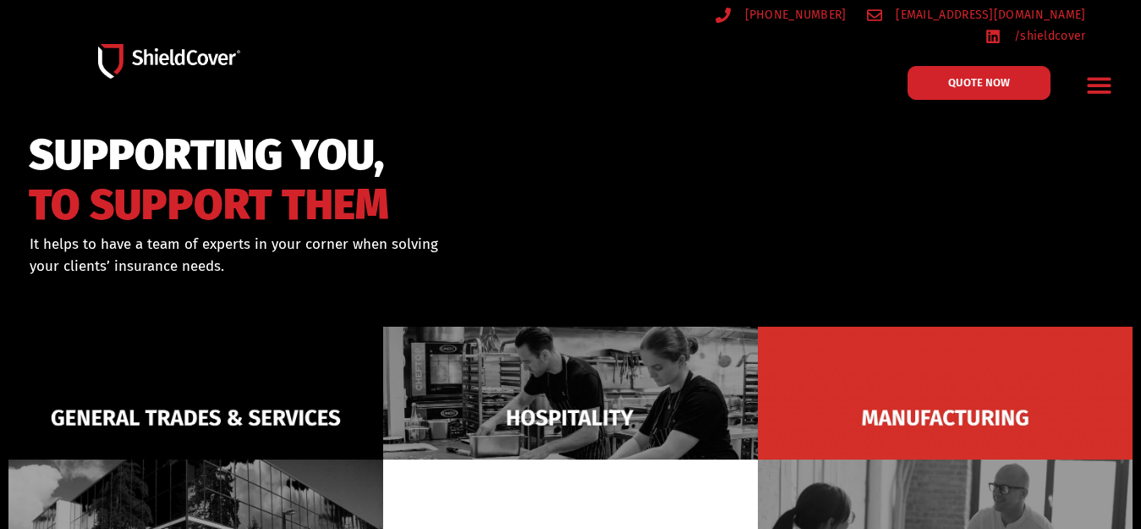 This screenshot has width=1141, height=529. I want to click on p: your clients’ insurance needs., so click(336, 267).